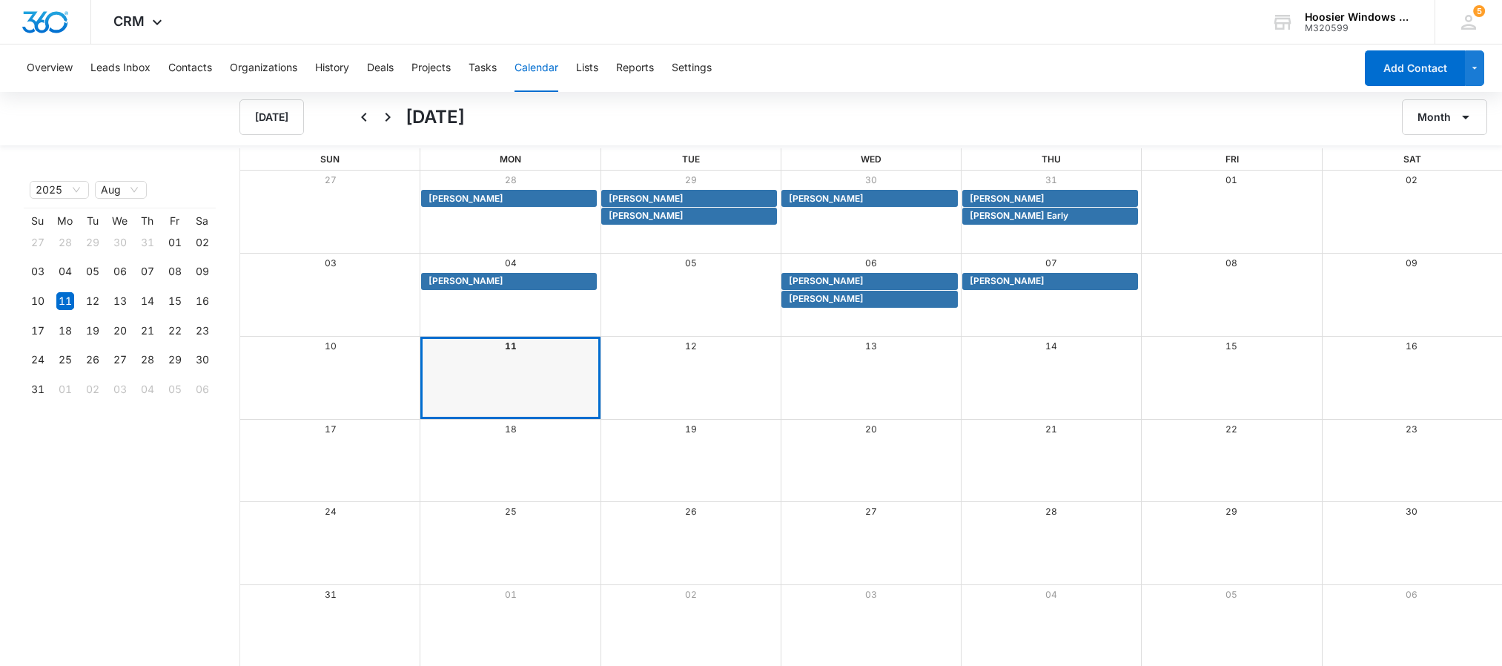  I want to click on td: 2025-08-24, so click(37, 360).